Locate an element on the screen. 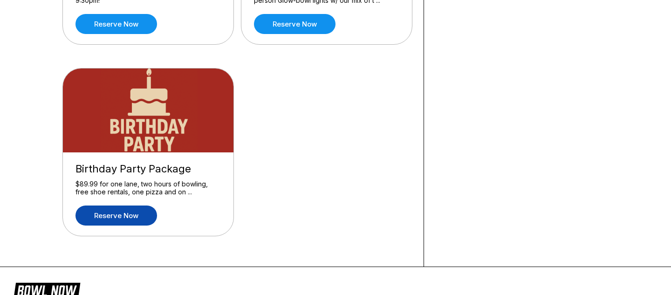  img: Birthday Party Package is located at coordinates (149, 110).